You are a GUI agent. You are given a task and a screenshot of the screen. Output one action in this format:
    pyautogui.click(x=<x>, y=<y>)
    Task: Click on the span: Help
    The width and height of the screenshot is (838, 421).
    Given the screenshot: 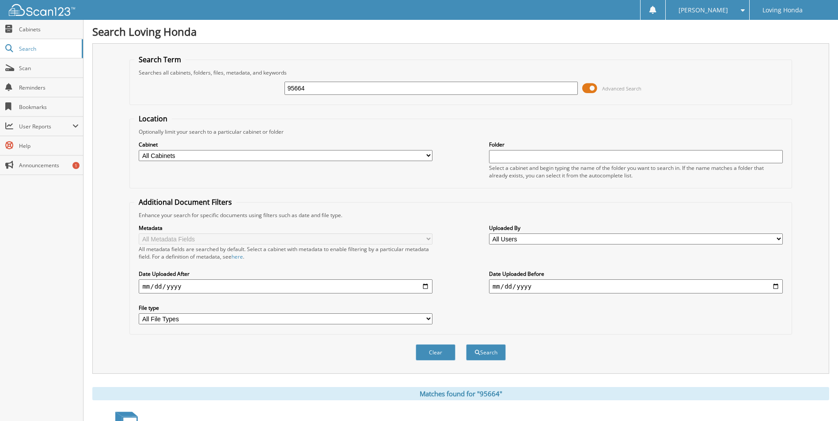 What is the action you would take?
    pyautogui.click(x=49, y=146)
    